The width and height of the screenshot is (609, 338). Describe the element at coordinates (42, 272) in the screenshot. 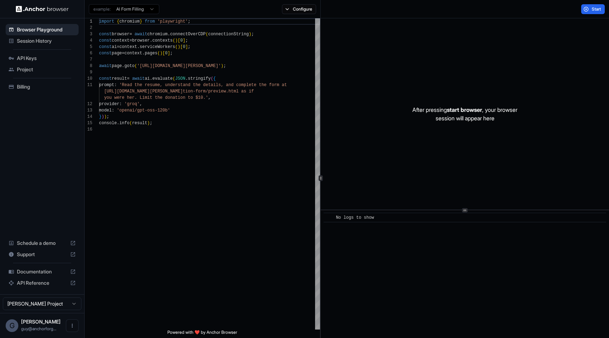

I see `span: Documentation` at that location.